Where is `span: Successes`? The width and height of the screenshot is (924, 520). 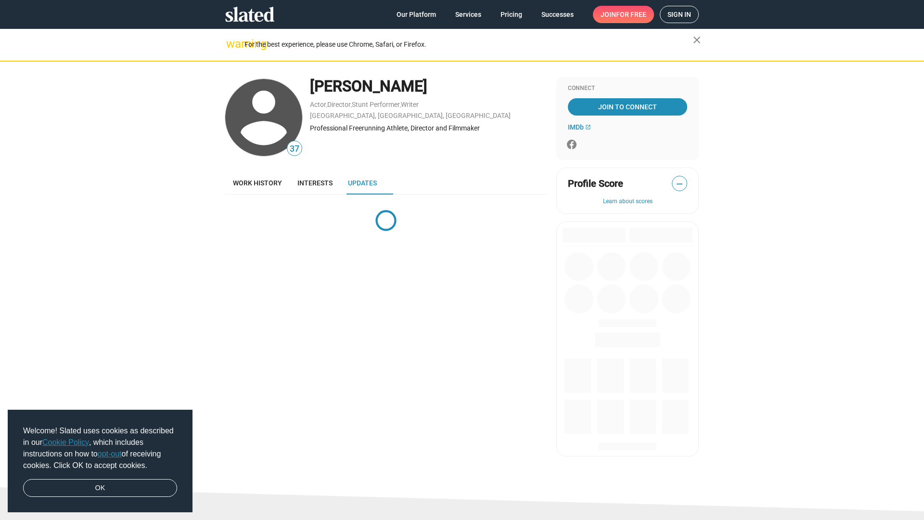
span: Successes is located at coordinates (558, 14).